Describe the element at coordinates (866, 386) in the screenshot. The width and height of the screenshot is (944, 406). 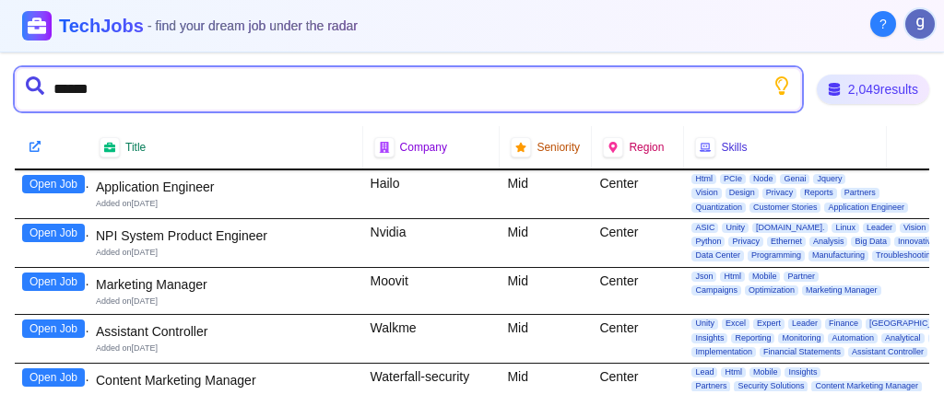
I see `span: Content Marketing Manager` at that location.